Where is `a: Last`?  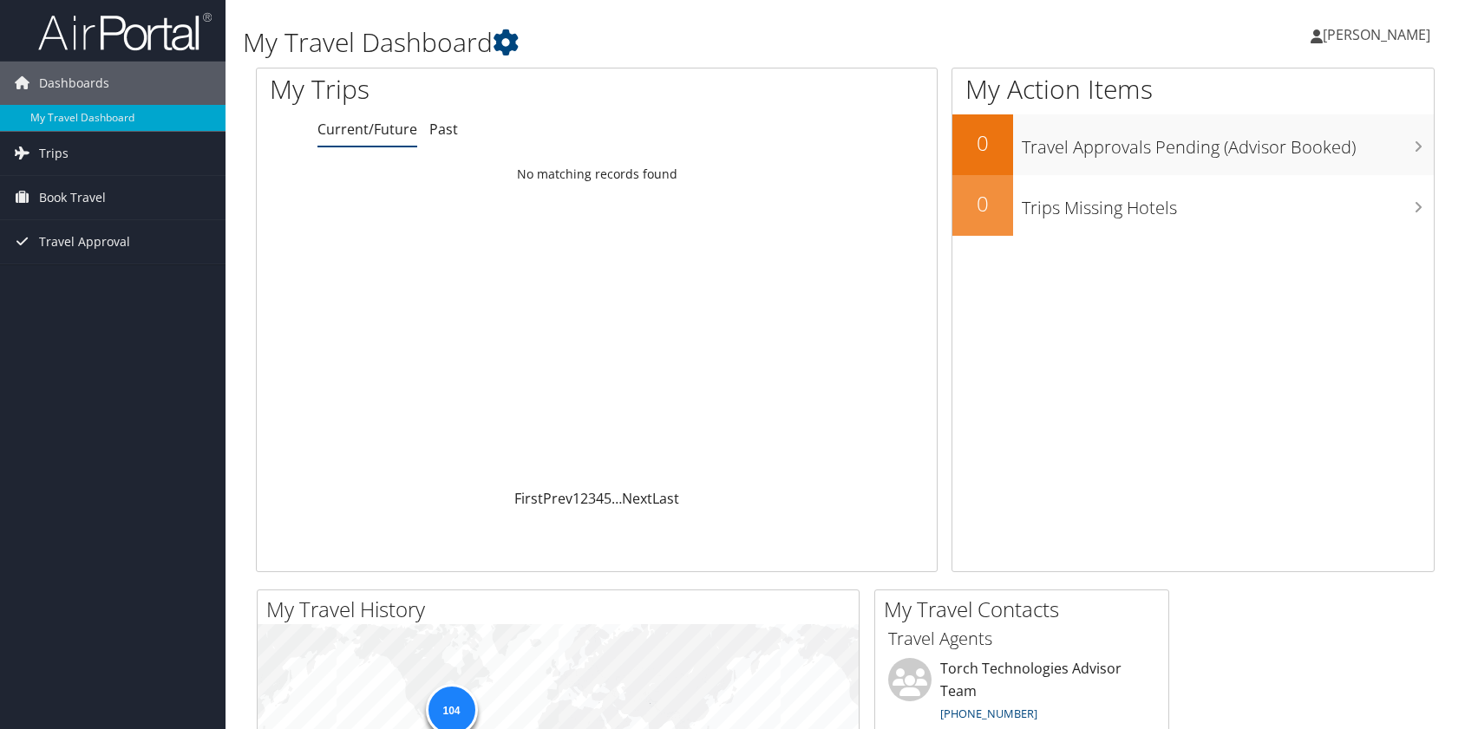
a: Last is located at coordinates (665, 499).